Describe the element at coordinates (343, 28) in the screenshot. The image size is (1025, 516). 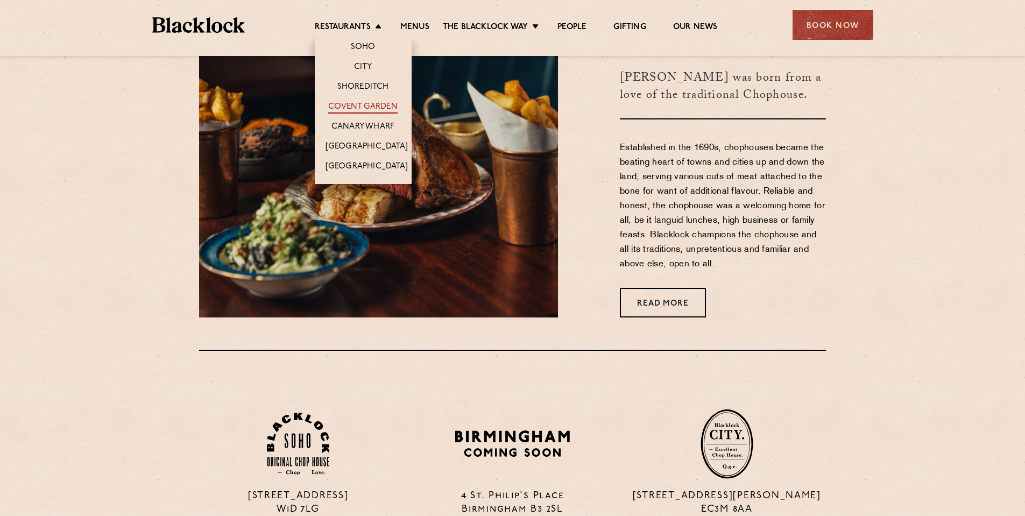
I see `a: Restaurants` at that location.